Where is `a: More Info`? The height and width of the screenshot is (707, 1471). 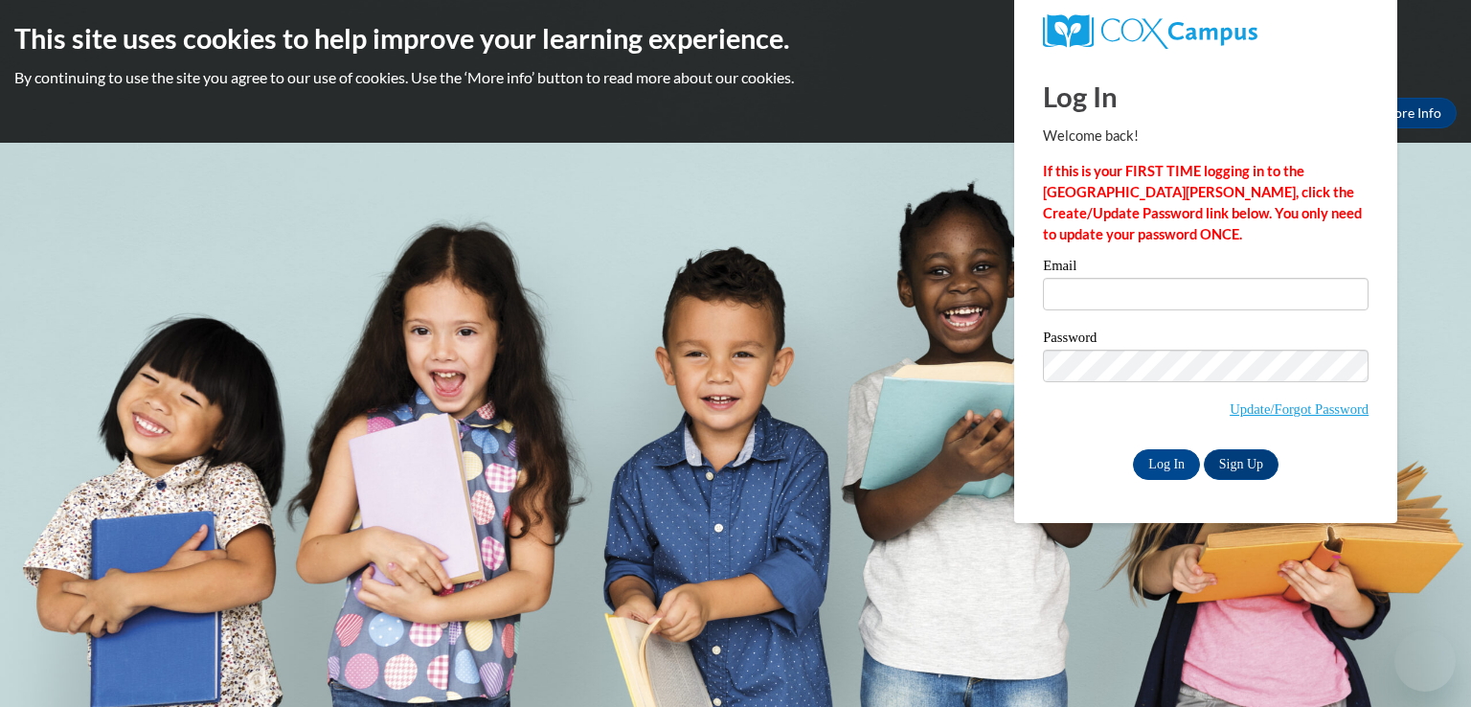
a: More Info is located at coordinates (1412, 113).